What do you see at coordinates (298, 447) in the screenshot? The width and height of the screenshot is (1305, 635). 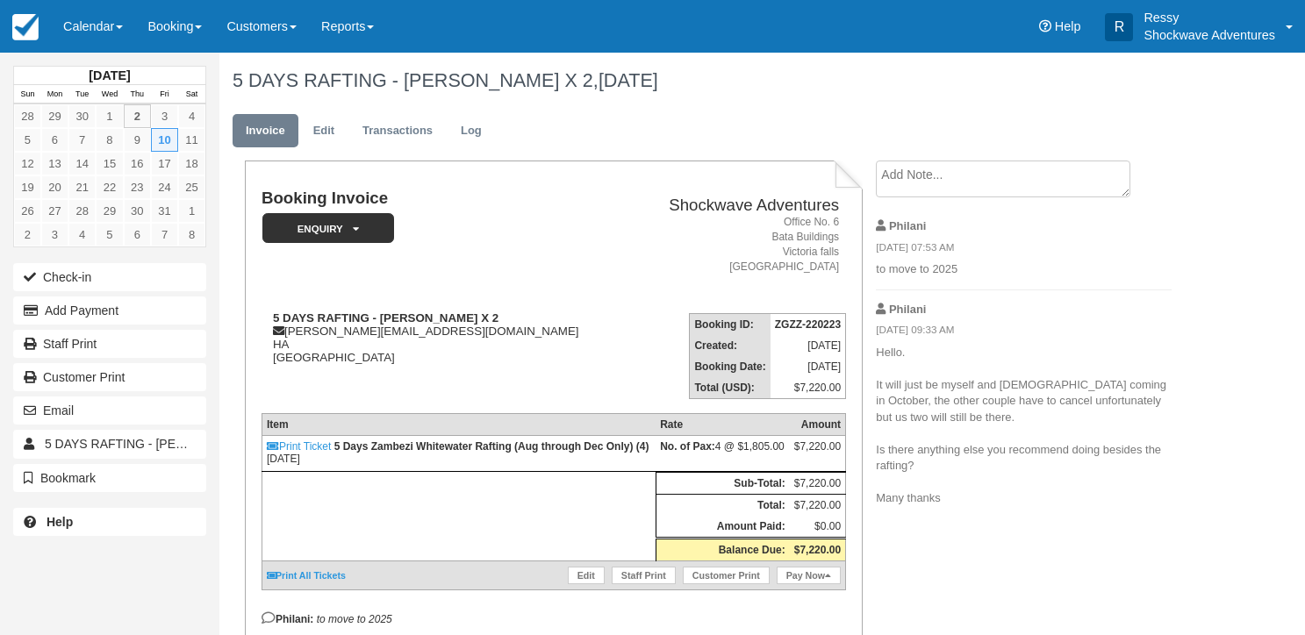 I see `a: Print Ticket` at bounding box center [298, 447].